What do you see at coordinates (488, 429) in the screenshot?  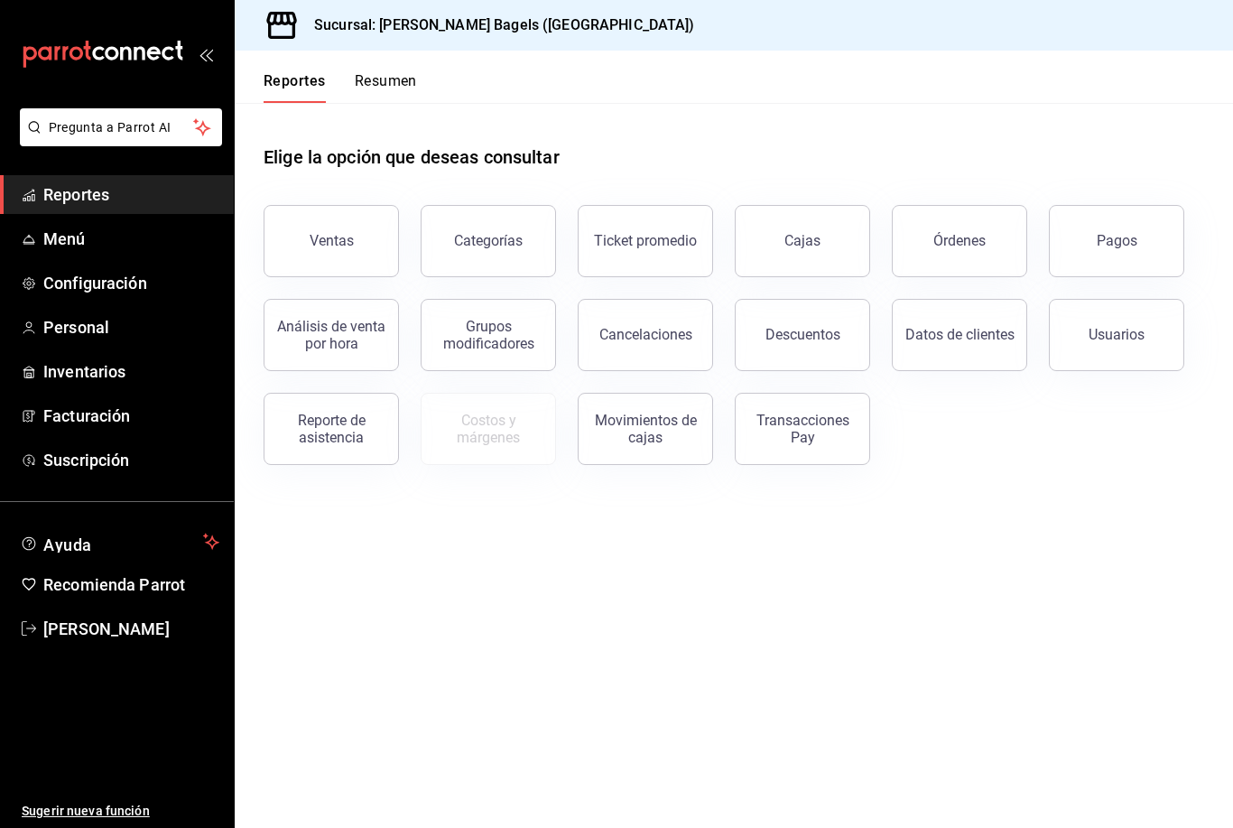 I see `div: Costos y márgenes` at bounding box center [488, 429].